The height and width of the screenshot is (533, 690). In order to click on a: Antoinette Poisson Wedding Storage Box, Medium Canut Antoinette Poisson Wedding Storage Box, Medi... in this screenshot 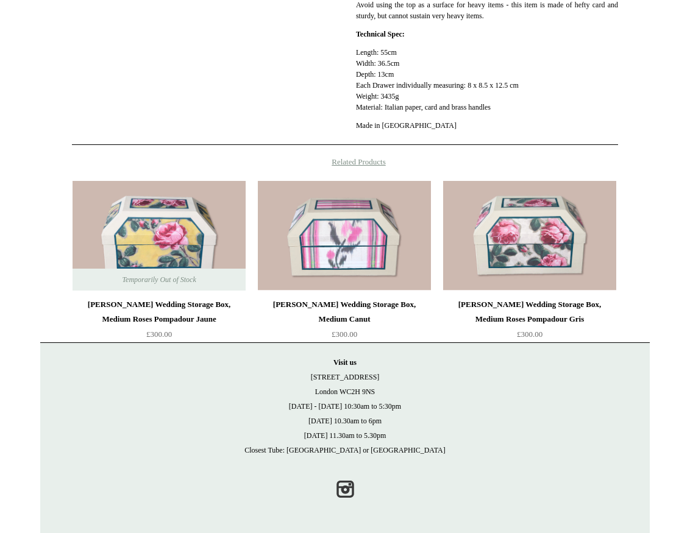, I will do `click(344, 236)`.